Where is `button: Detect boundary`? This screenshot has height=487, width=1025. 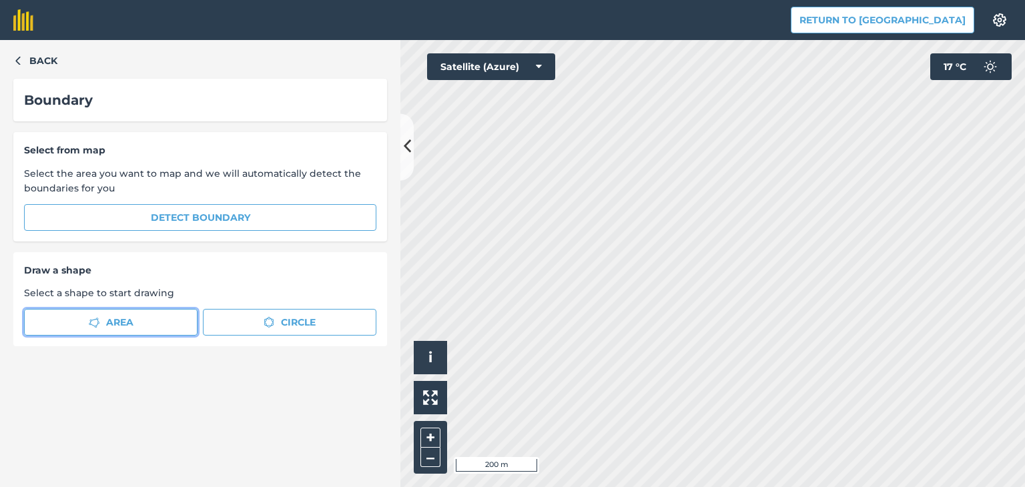
button: Detect boundary is located at coordinates (200, 218).